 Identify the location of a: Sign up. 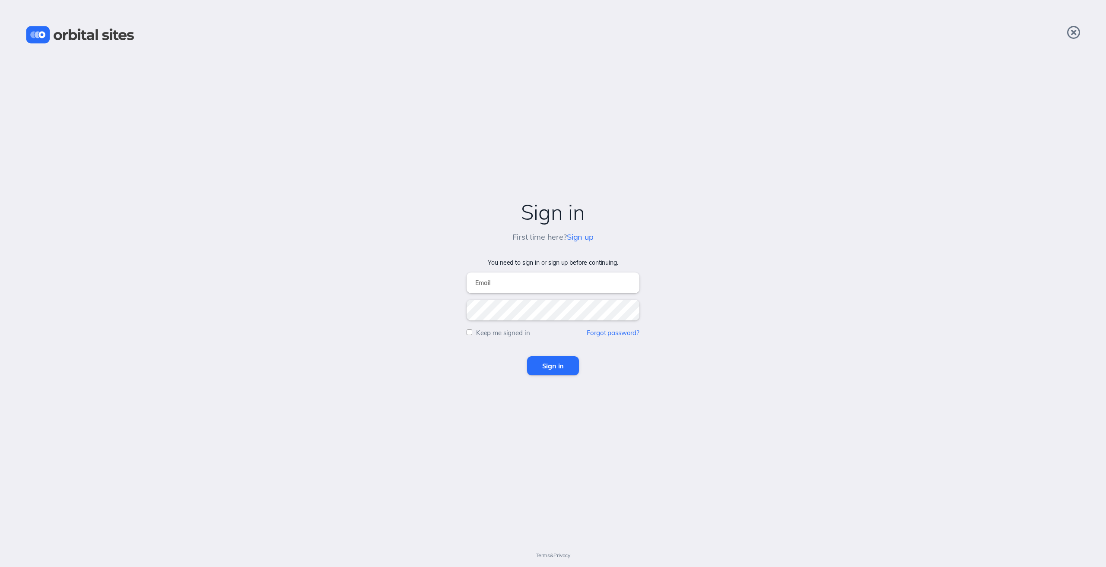
(580, 237).